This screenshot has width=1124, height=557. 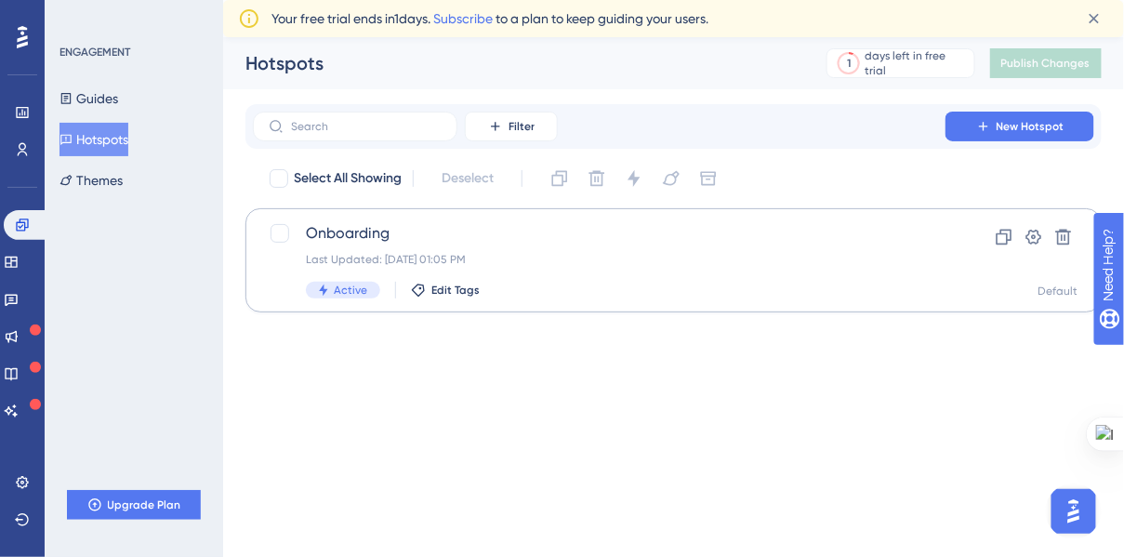 What do you see at coordinates (366, 126) in the screenshot?
I see `input: Search` at bounding box center [366, 126].